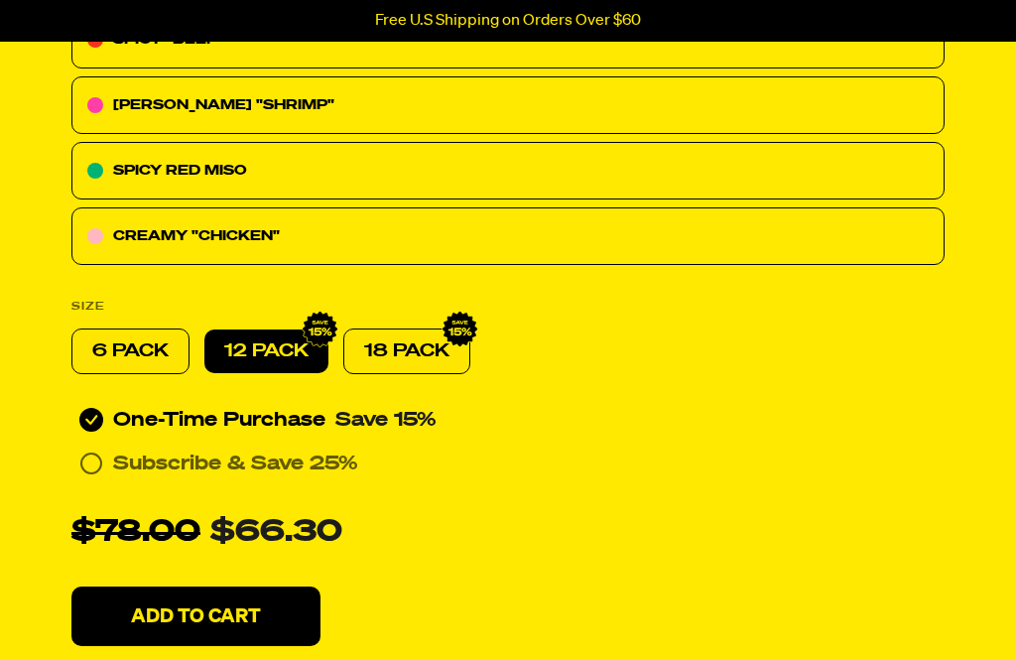 Image resolution: width=1016 pixels, height=660 pixels. I want to click on div: 12 PACK, so click(266, 351).